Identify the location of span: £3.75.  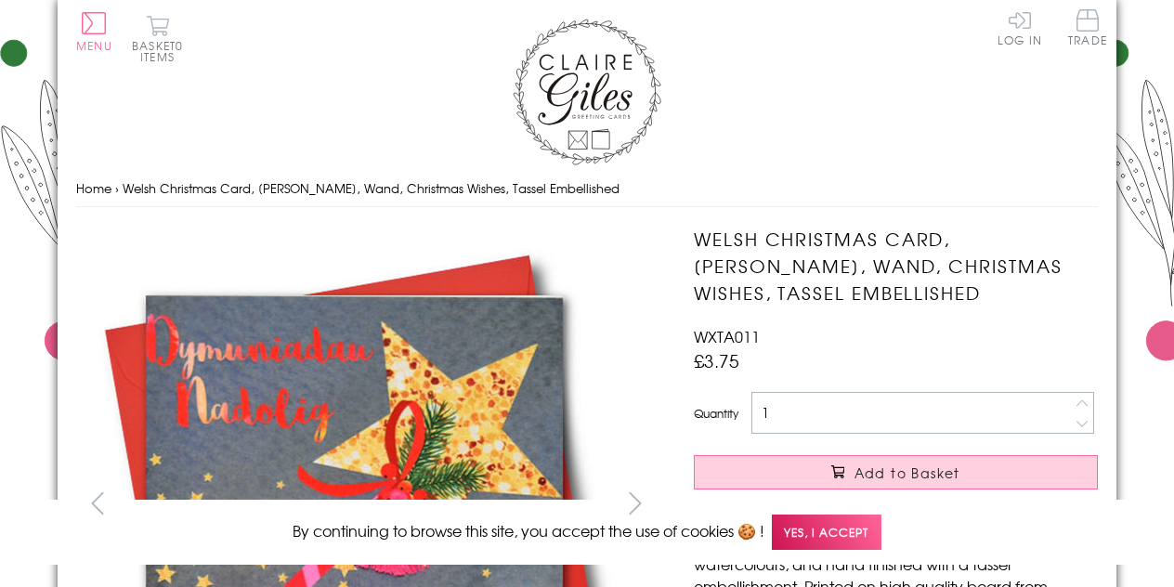
(716, 361).